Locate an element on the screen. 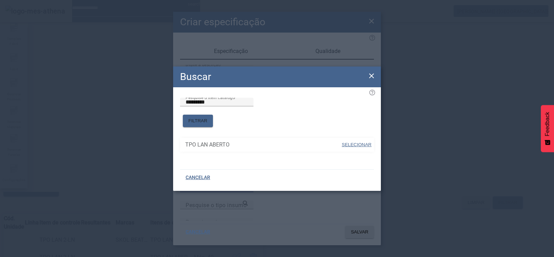  button: SELECIONAR is located at coordinates (357, 145).